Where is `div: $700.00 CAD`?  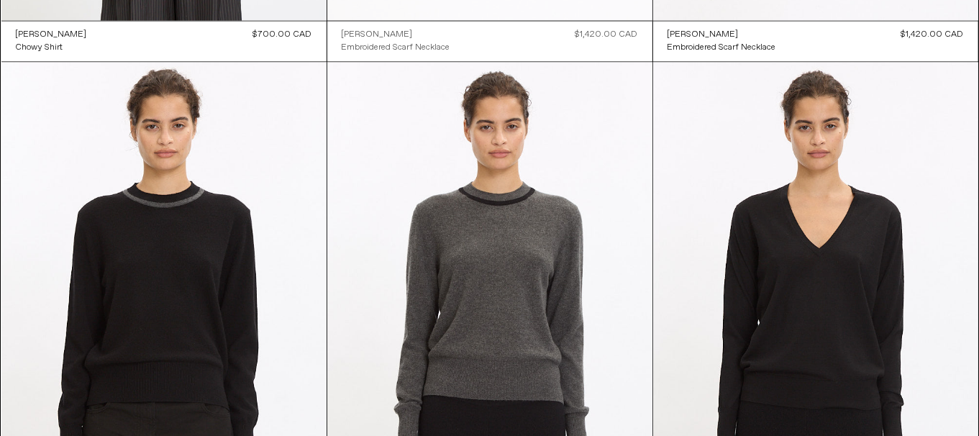
div: $700.00 CAD is located at coordinates (283, 35).